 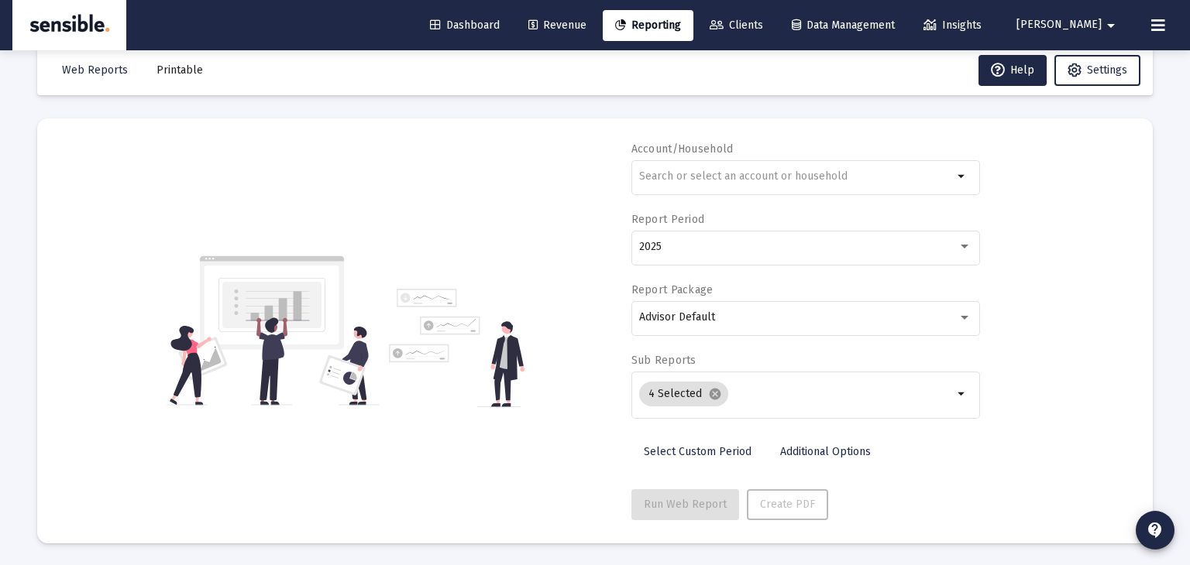 I want to click on img: reporting-alt, so click(x=456, y=348).